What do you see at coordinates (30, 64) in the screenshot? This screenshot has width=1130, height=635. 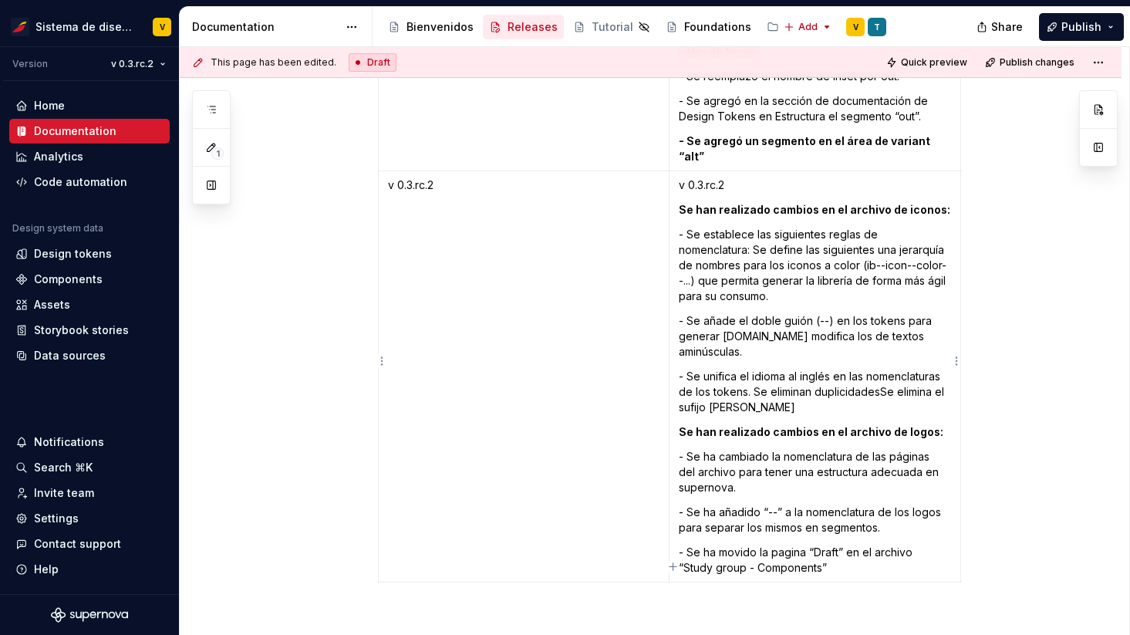 I see `div: Version` at bounding box center [30, 64].